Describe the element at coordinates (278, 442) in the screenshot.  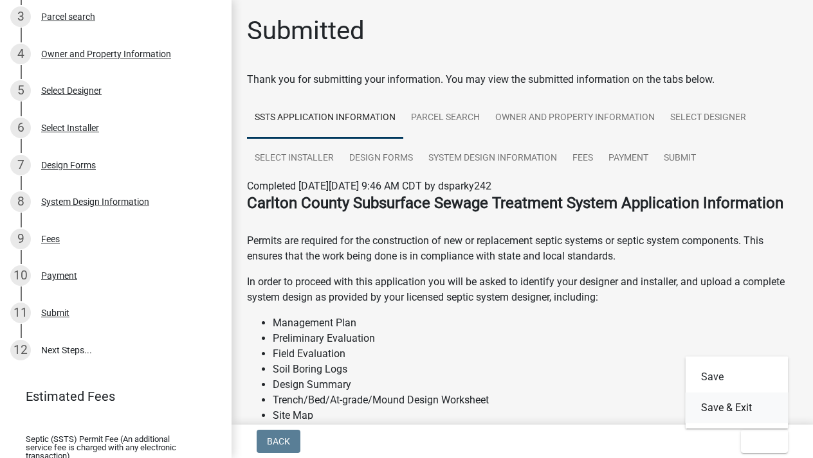
I see `button: Back` at that location.